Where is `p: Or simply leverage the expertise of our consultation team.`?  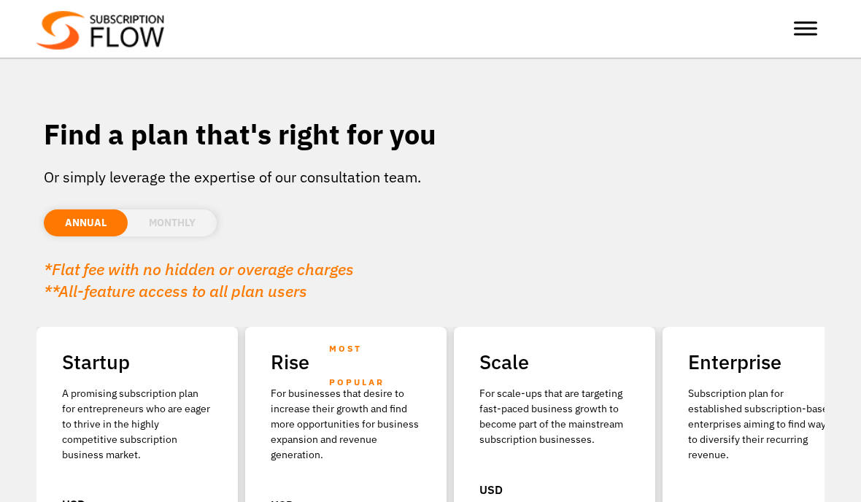
p: Or simply leverage the expertise of our consultation team. is located at coordinates (430, 177).